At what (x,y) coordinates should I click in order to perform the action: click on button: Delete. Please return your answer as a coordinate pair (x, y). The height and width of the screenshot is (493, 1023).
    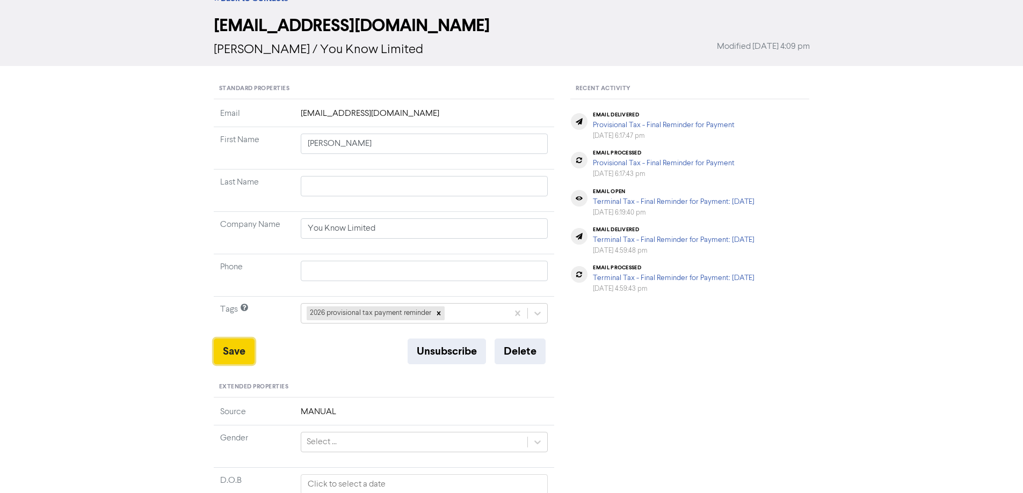
    Looking at the image, I should click on (520, 352).